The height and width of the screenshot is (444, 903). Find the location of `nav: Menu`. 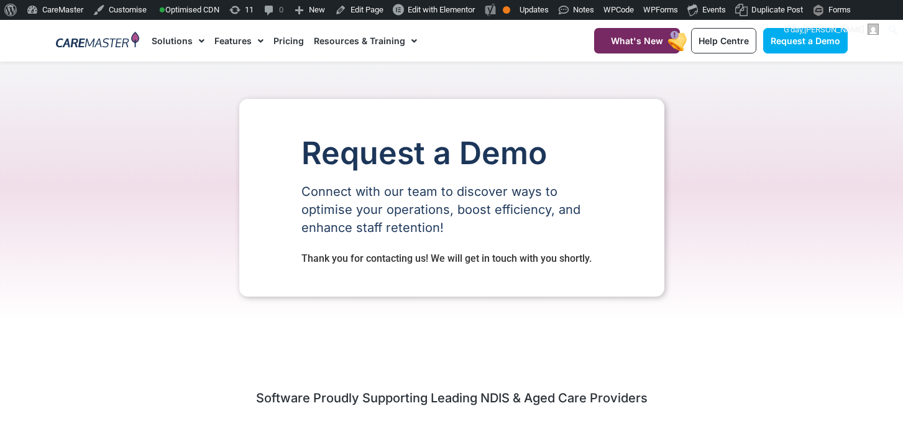

nav: Menu is located at coordinates (357, 40).